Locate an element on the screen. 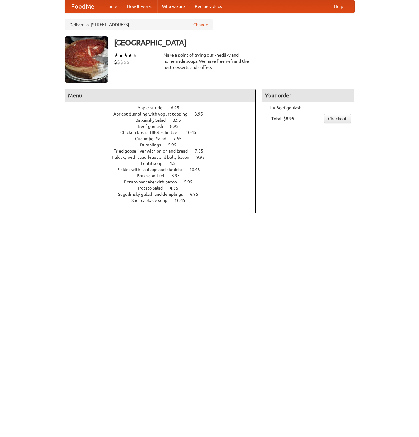 The image size is (419, 437). img: angular.jpg is located at coordinates (86, 60).